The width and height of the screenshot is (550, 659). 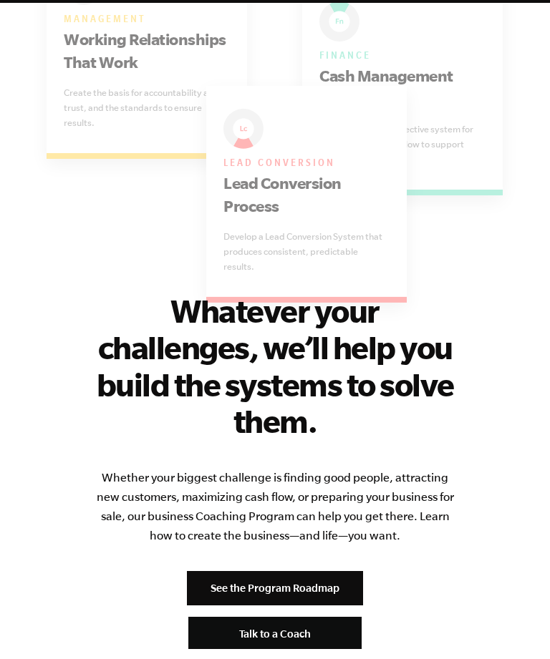 I want to click on div: Chat Widget, so click(x=514, y=625).